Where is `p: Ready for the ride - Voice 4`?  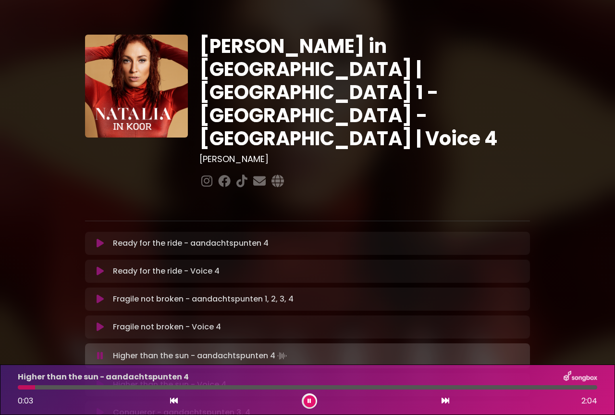 p: Ready for the ride - Voice 4 is located at coordinates (166, 271).